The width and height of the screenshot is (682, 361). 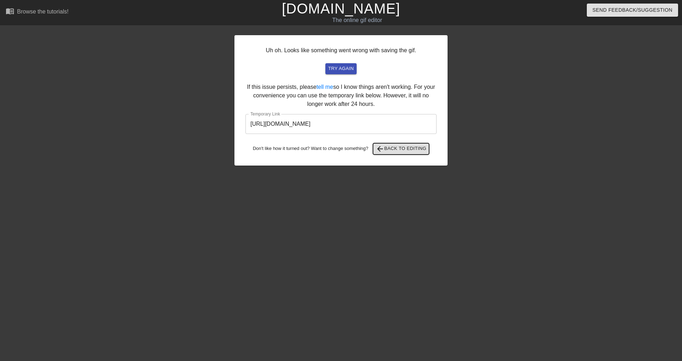 What do you see at coordinates (401, 149) in the screenshot?
I see `span: Back to Editing` at bounding box center [401, 149].